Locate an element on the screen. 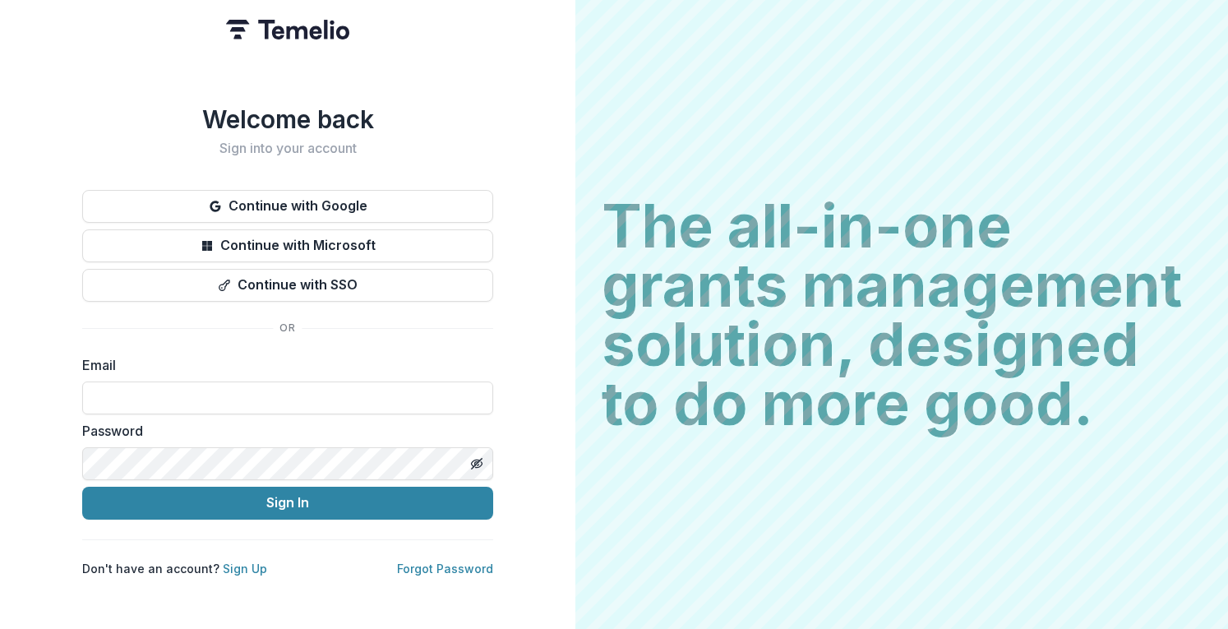  a: Forgot Password is located at coordinates (445, 568).